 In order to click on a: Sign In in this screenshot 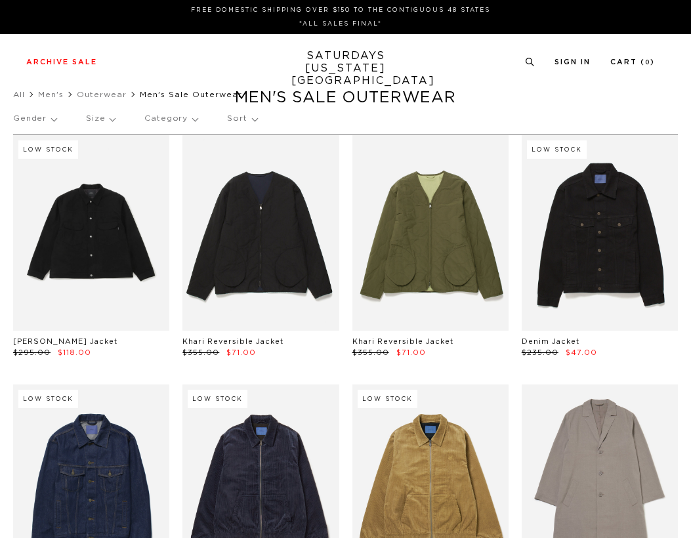, I will do `click(572, 62)`.